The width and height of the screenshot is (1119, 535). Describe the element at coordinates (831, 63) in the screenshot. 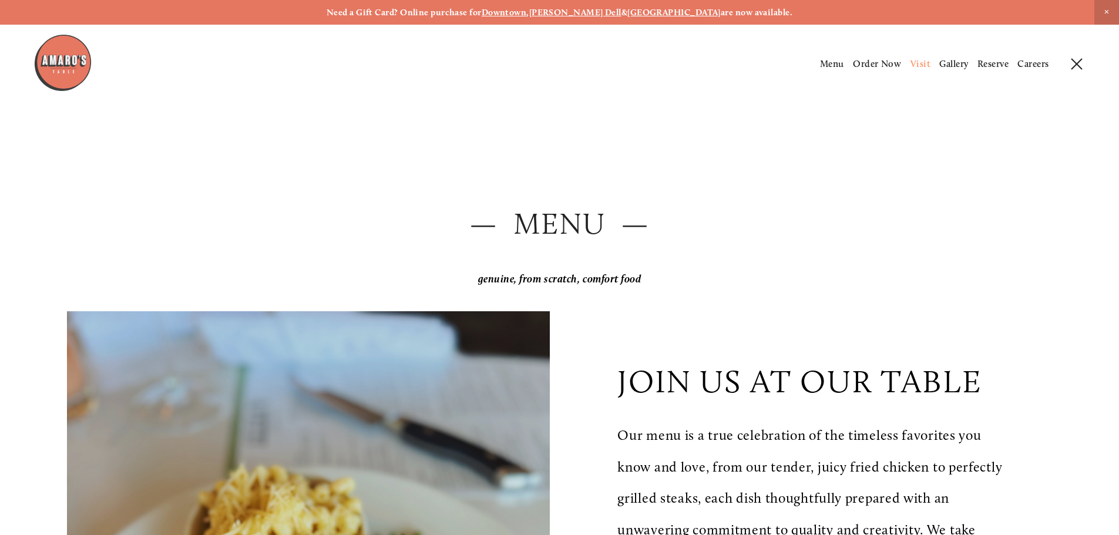

I see `span: Menu` at that location.